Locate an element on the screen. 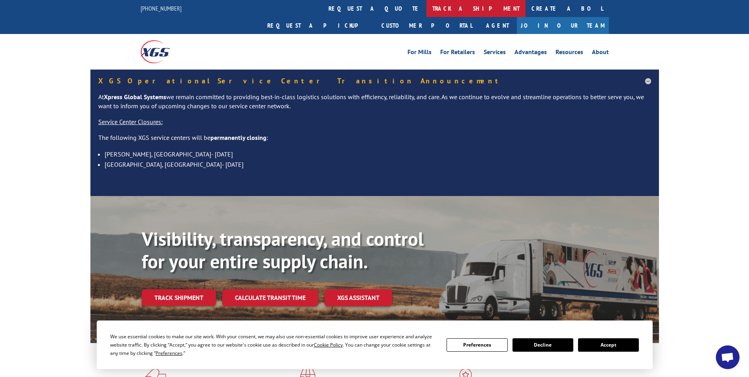 This screenshot has height=377, width=749. p: The following XGS service centers will be : is located at coordinates (375, 141).